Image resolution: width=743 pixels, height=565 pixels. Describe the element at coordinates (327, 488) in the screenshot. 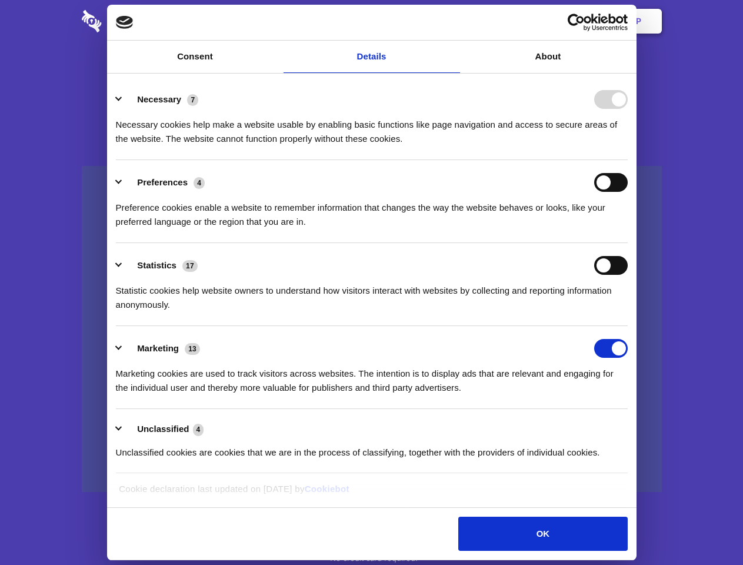

I see `a: Cookiebot` at that location.